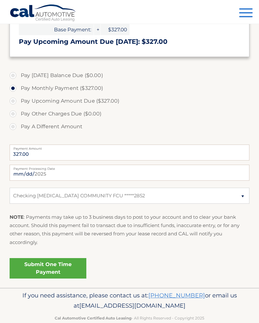  I want to click on label: Pay A Different Amount, so click(130, 127).